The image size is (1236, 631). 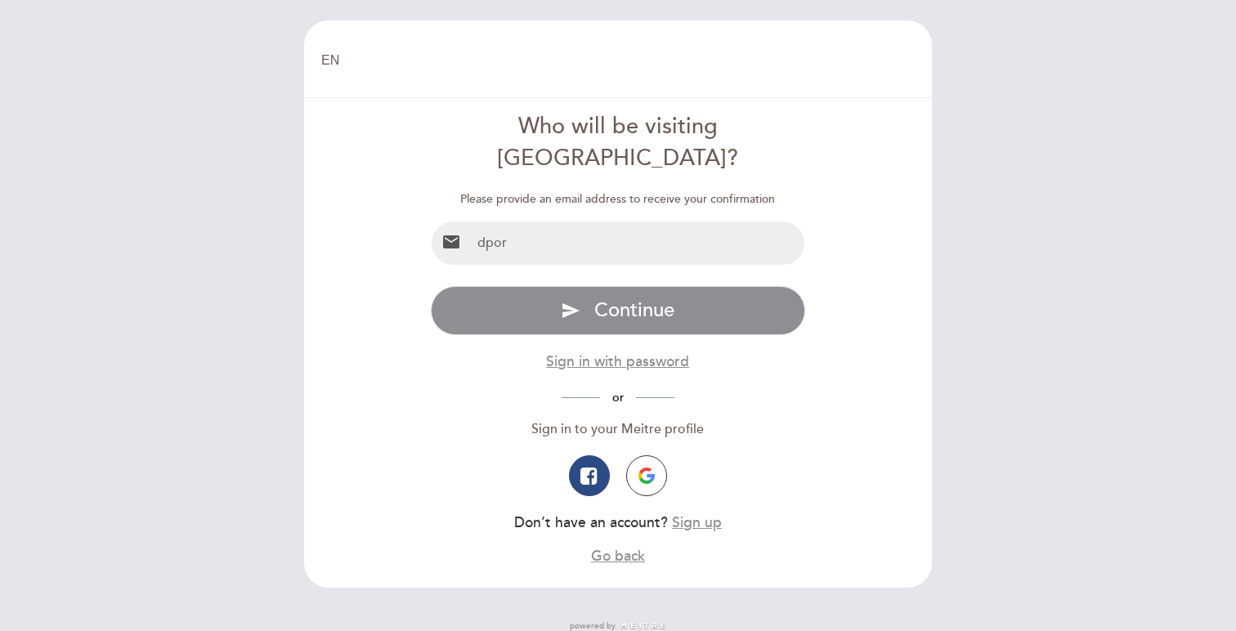 What do you see at coordinates (618, 397) in the screenshot?
I see `span: or` at bounding box center [618, 397].